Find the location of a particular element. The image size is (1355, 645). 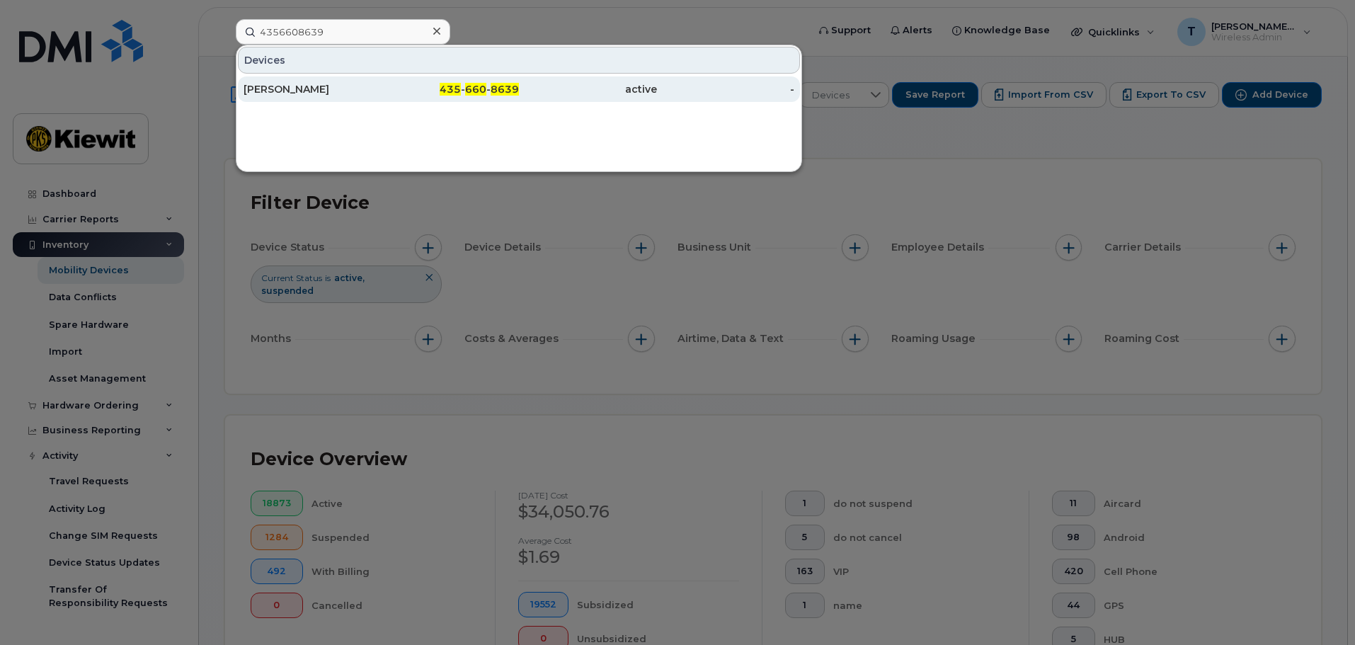

span: 8639 is located at coordinates (505, 89).